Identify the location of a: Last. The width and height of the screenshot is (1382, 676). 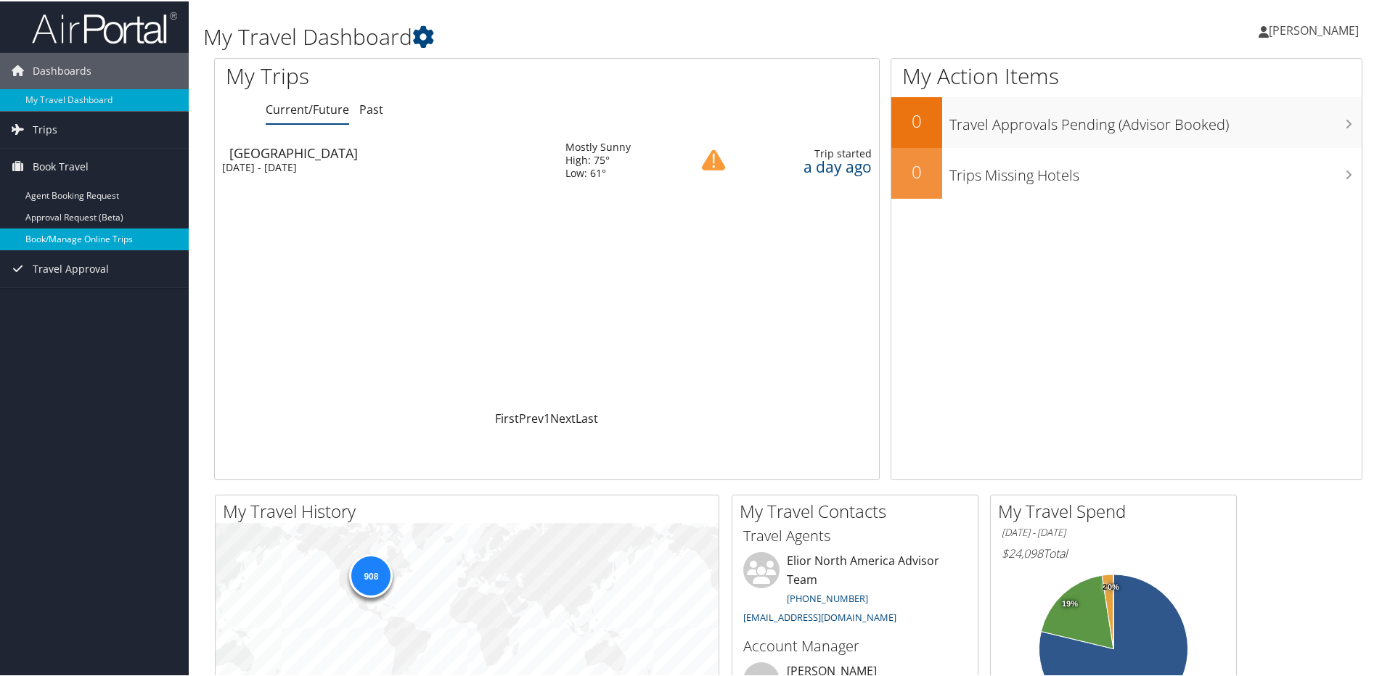
(586, 417).